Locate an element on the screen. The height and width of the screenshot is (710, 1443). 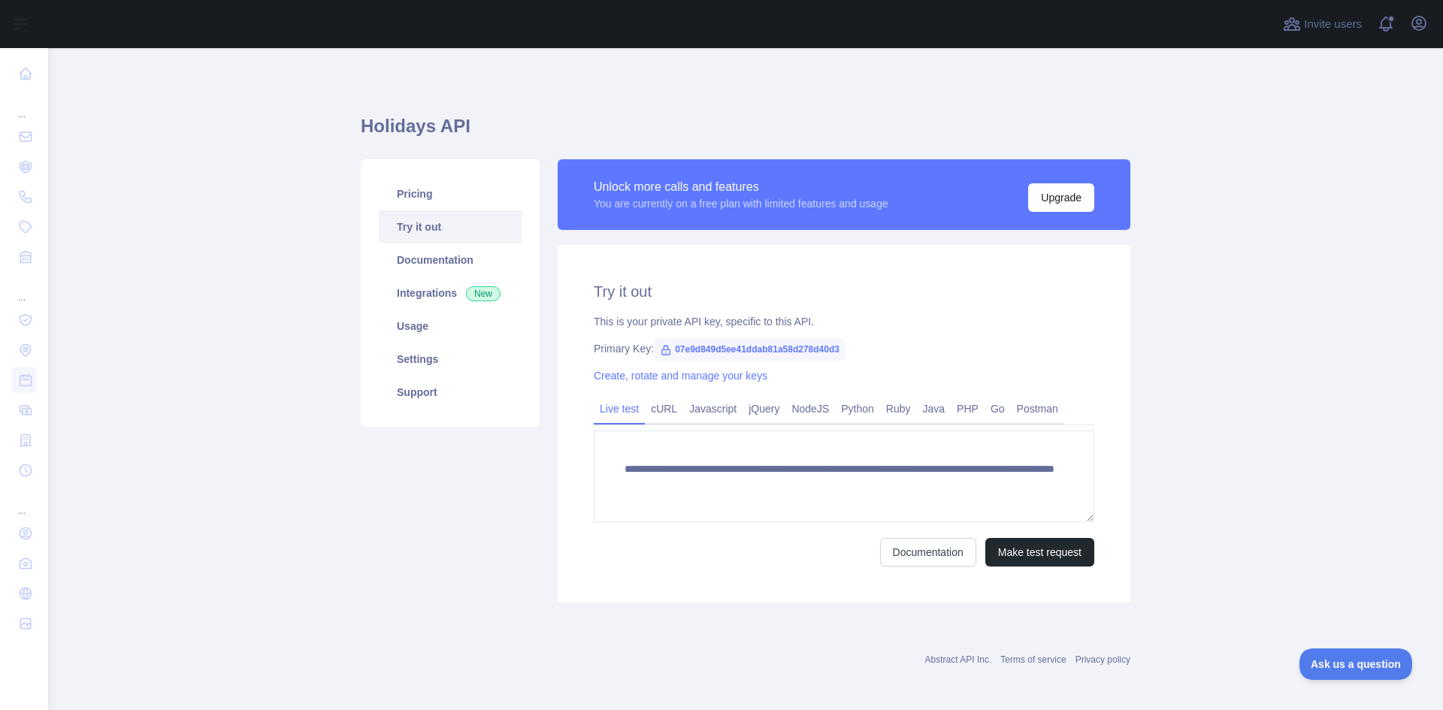
a: Python is located at coordinates (858, 409).